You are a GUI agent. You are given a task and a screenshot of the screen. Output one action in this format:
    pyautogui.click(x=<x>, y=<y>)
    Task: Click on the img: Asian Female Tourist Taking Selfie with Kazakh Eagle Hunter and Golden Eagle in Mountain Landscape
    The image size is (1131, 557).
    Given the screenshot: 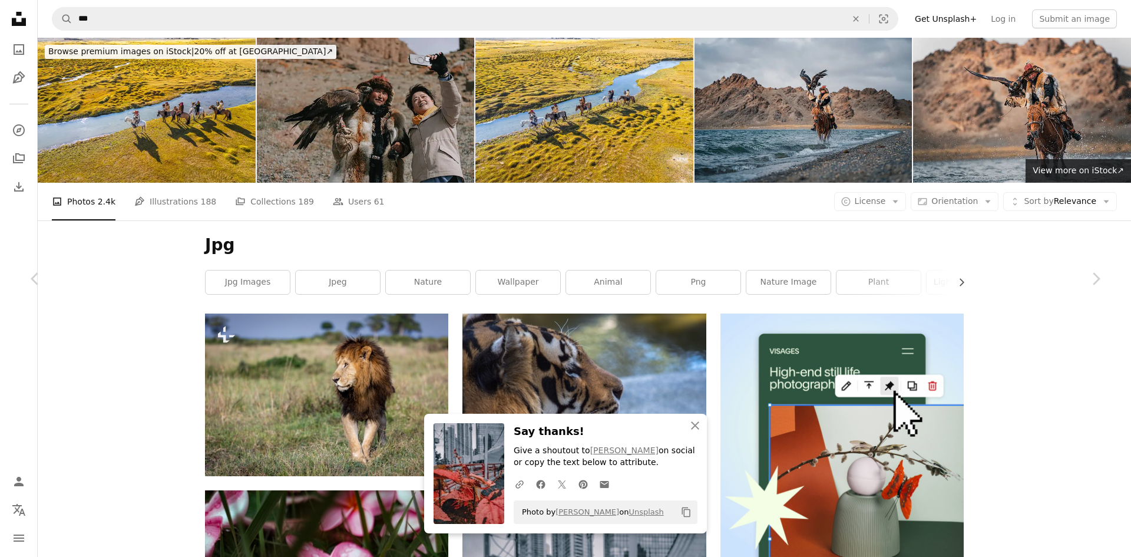 What is the action you would take?
    pyautogui.click(x=366, y=110)
    